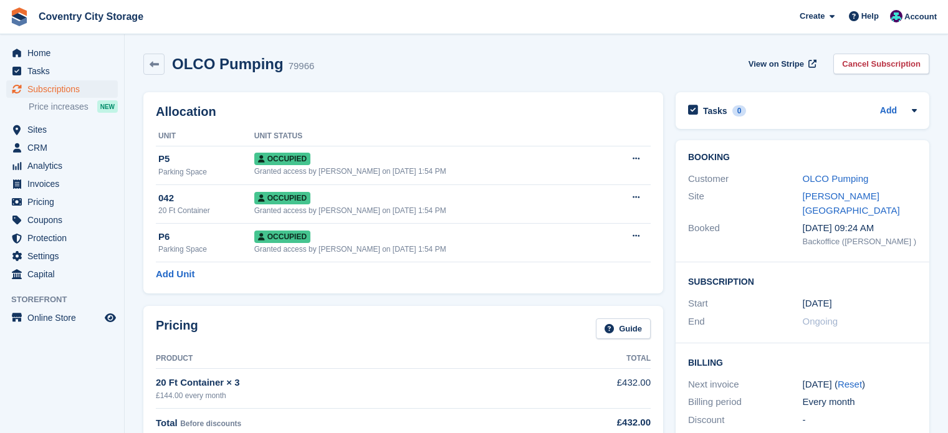 This screenshot has width=948, height=433. Describe the element at coordinates (623, 329) in the screenshot. I see `a: Guide` at that location.